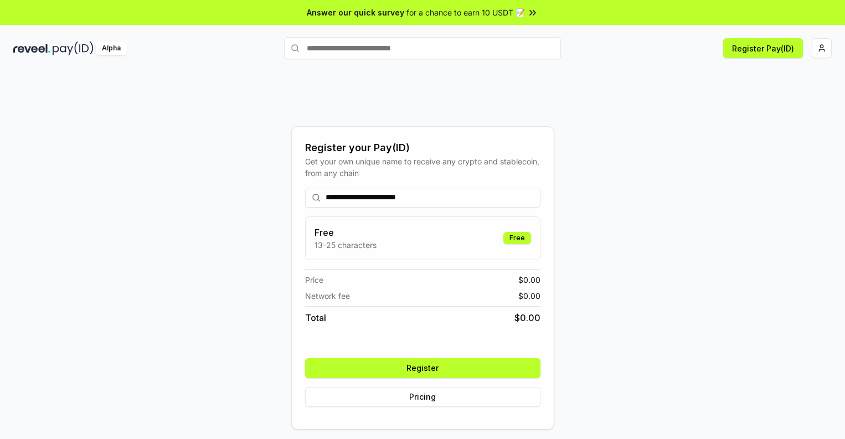 Image resolution: width=845 pixels, height=439 pixels. I want to click on div: Free, so click(517, 238).